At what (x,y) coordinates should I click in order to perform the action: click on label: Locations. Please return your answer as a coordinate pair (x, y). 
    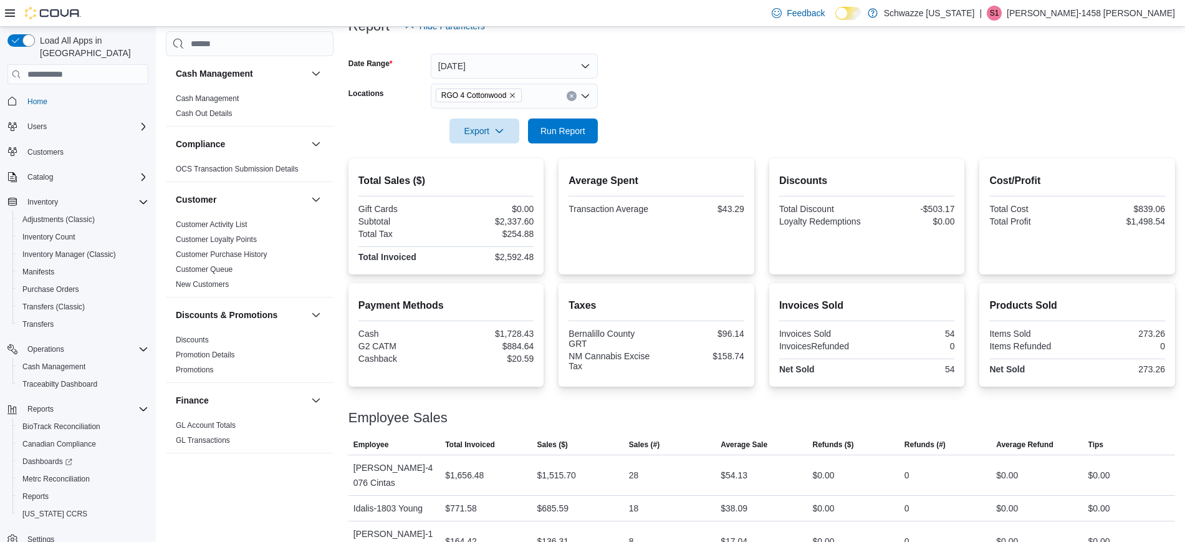
    Looking at the image, I should click on (366, 94).